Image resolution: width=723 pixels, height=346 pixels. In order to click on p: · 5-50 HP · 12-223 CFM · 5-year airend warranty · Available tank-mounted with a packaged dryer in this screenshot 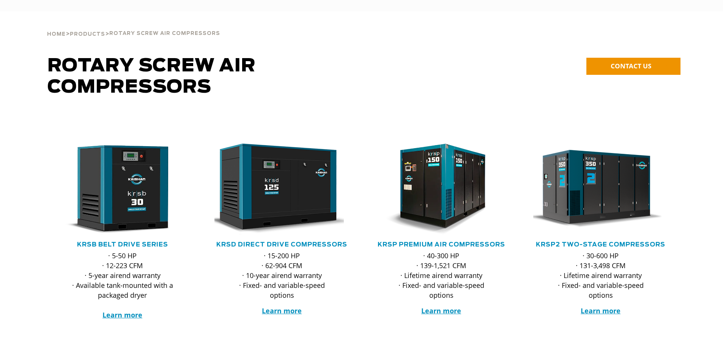, I will do `click(123, 285)`.